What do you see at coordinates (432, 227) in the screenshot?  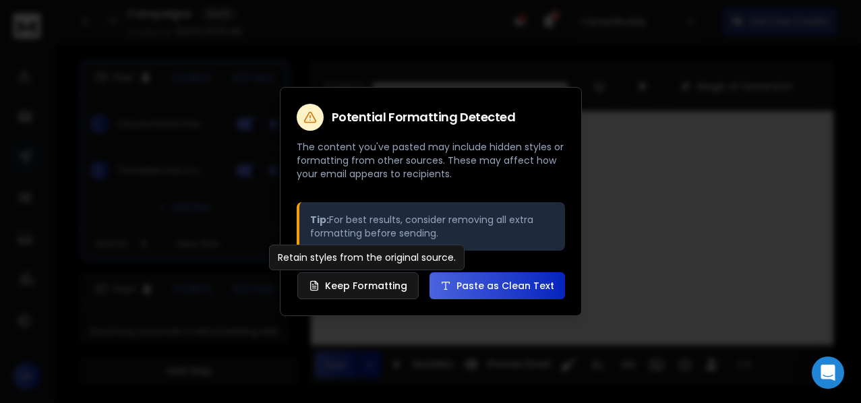 I see `p: For best results, consider removing all extra formatting before sending.` at bounding box center [432, 227].